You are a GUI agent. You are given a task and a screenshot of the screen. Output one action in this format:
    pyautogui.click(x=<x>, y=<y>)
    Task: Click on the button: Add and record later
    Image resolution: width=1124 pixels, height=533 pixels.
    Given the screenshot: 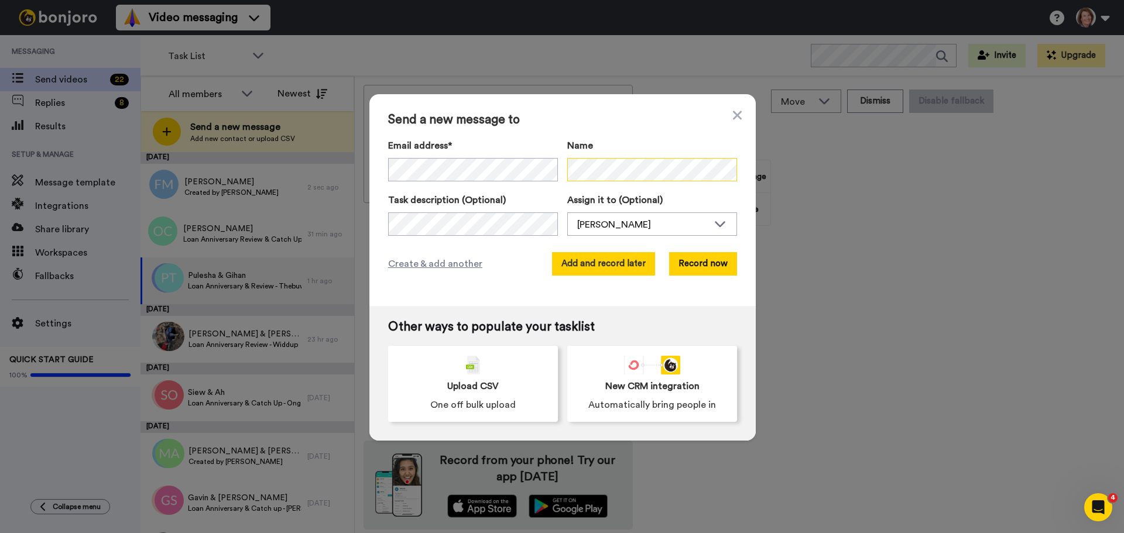 What is the action you would take?
    pyautogui.click(x=604, y=264)
    